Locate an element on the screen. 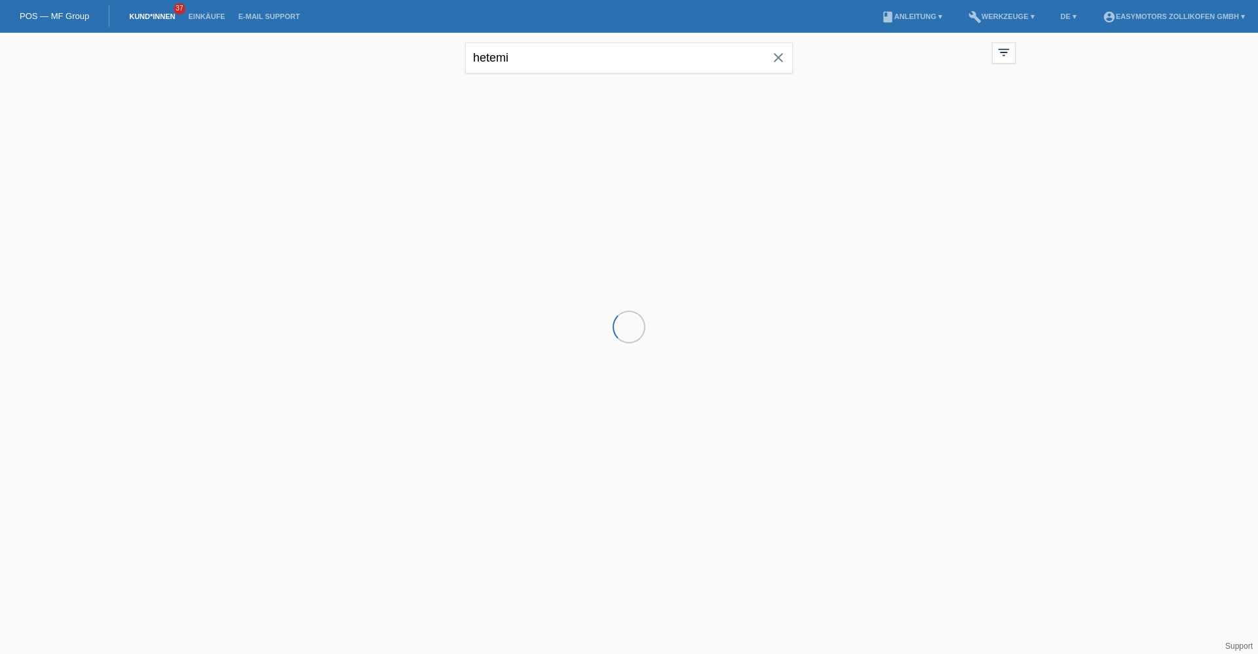  i: book is located at coordinates (888, 17).